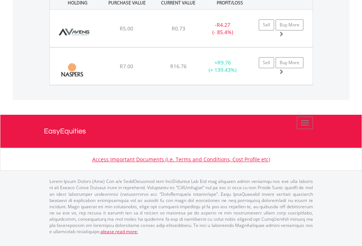 The width and height of the screenshot is (362, 246). Describe the element at coordinates (224, 62) in the screenshot. I see `span: R9.76` at that location.